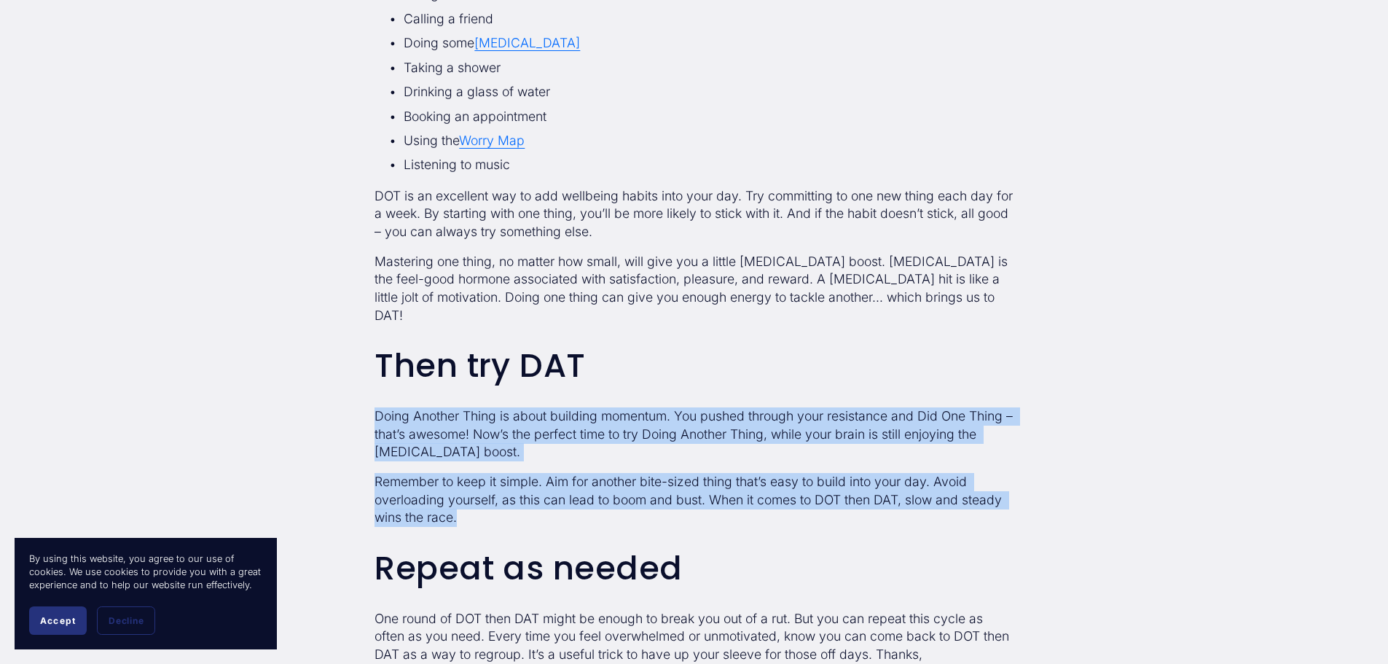  I want to click on span: Decline, so click(126, 620).